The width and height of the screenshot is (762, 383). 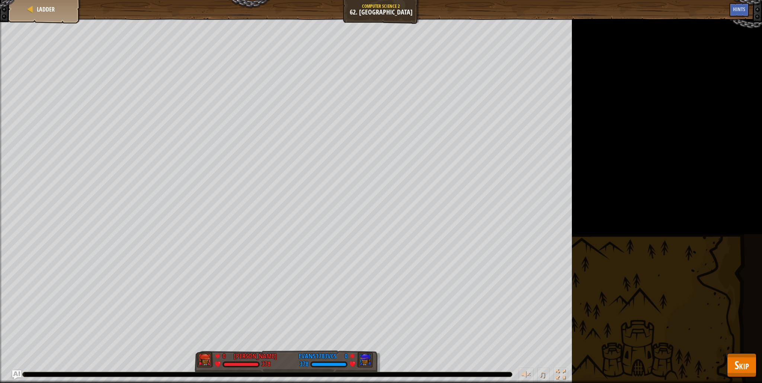 I want to click on button: Toggle fullscreen, so click(x=561, y=375).